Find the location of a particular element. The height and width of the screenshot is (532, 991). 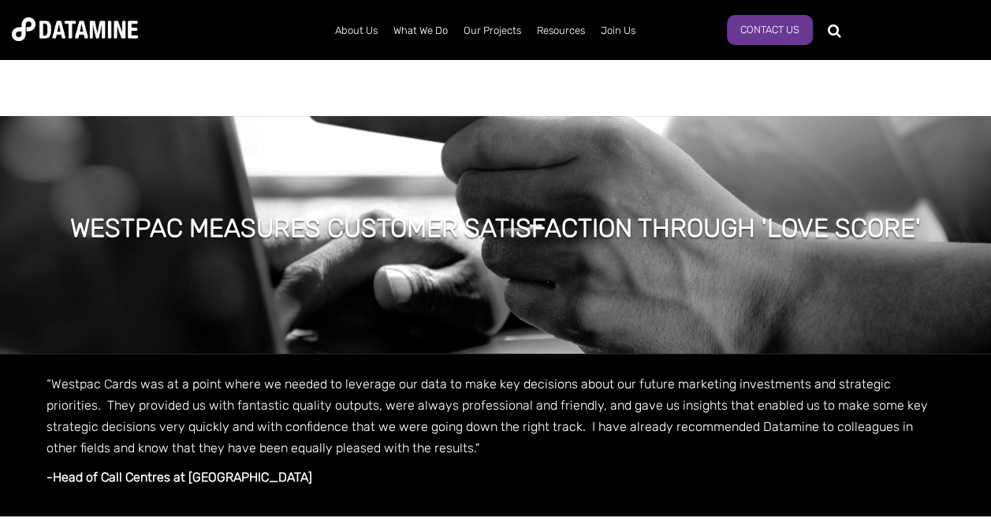

a: About Us is located at coordinates (357, 31).